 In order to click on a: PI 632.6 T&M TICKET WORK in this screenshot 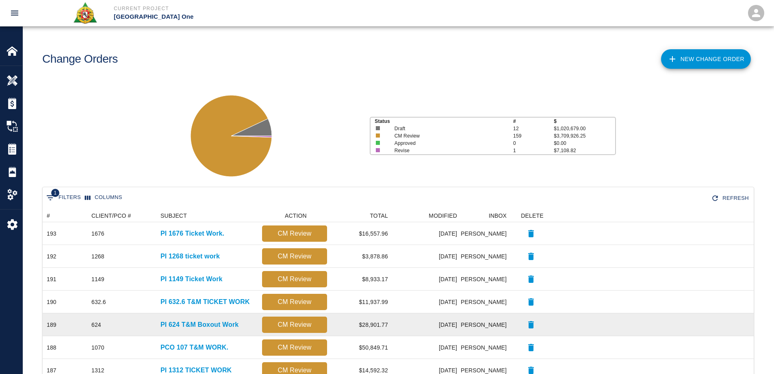, I will do `click(205, 302)`.